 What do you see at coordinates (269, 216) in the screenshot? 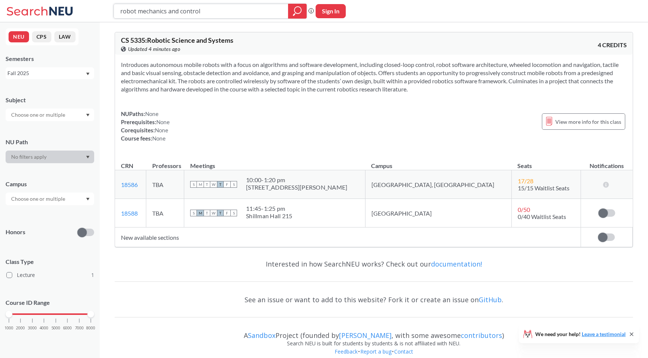
I see `div: Shillman Hall 215` at bounding box center [269, 216].